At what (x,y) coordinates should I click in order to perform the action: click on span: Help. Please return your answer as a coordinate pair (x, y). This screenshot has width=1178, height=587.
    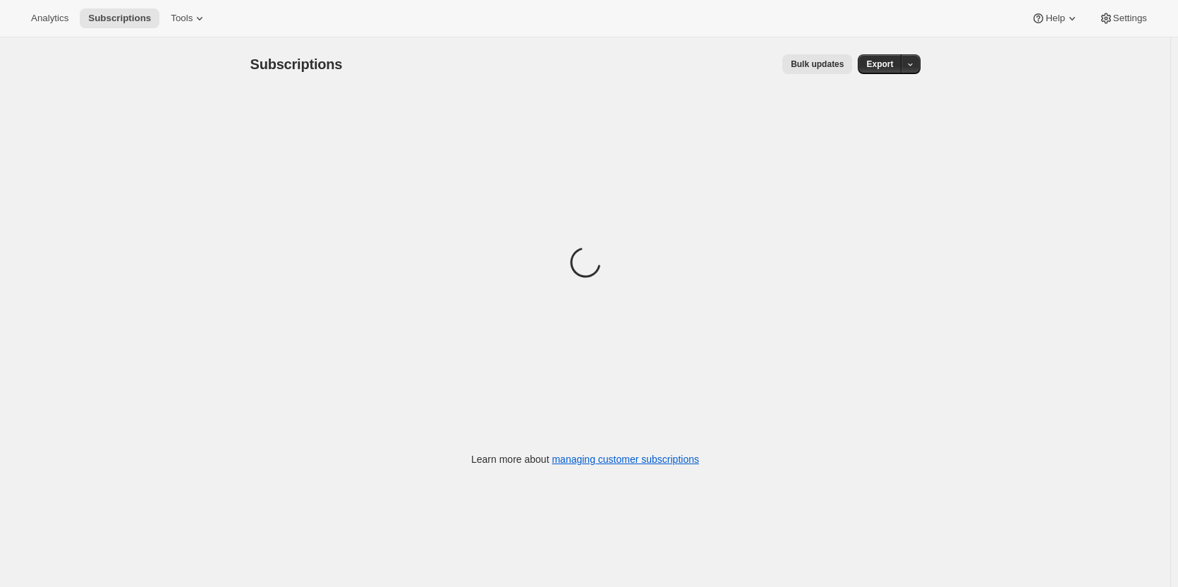
    Looking at the image, I should click on (1054, 18).